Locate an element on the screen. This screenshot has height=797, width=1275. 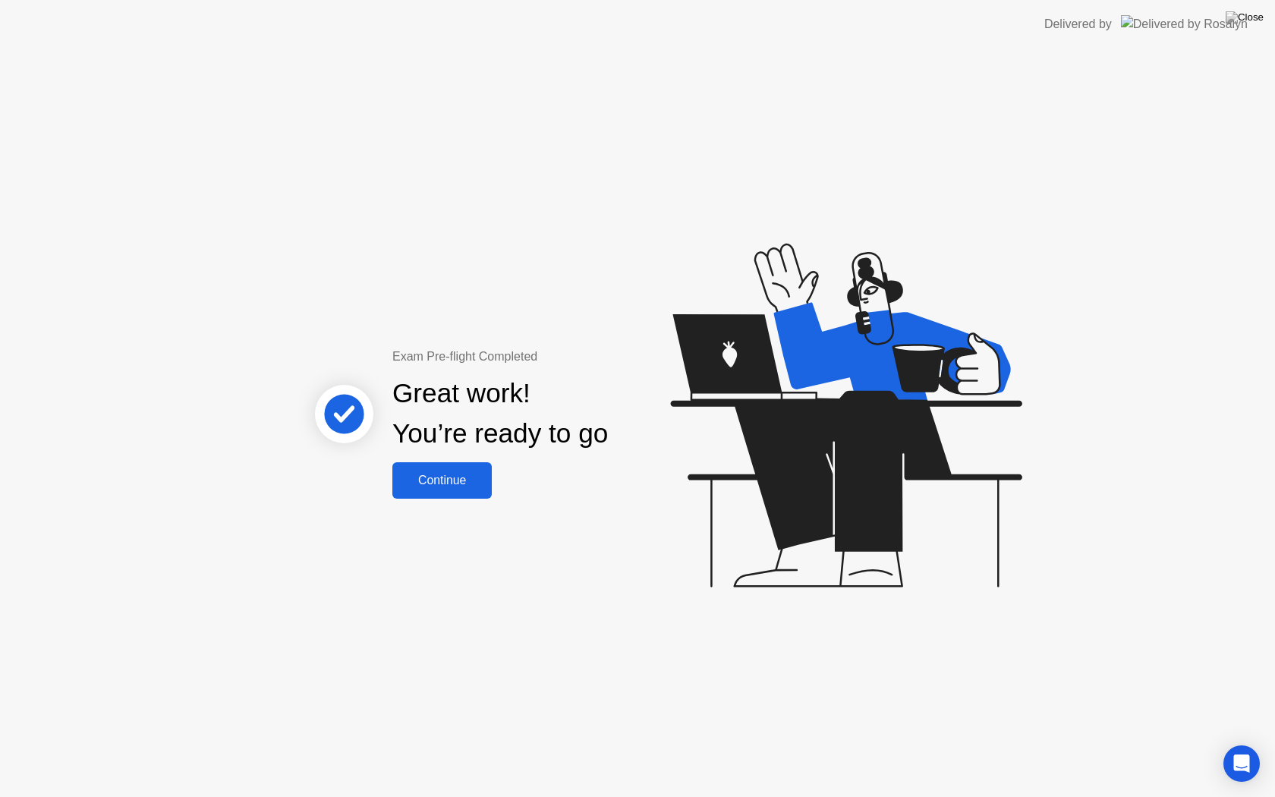
img: Delivered by Rosalyn is located at coordinates (1184, 24).